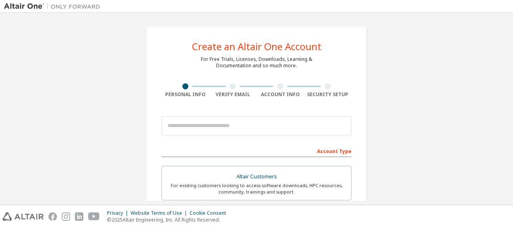 The image size is (513, 228). What do you see at coordinates (79, 216) in the screenshot?
I see `img: linkedin.svg` at bounding box center [79, 216].